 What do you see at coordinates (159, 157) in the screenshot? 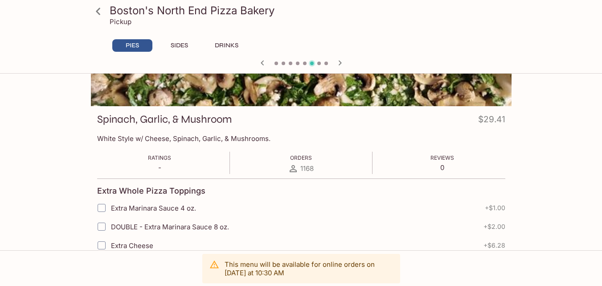
I see `span: Ratings` at bounding box center [159, 157].